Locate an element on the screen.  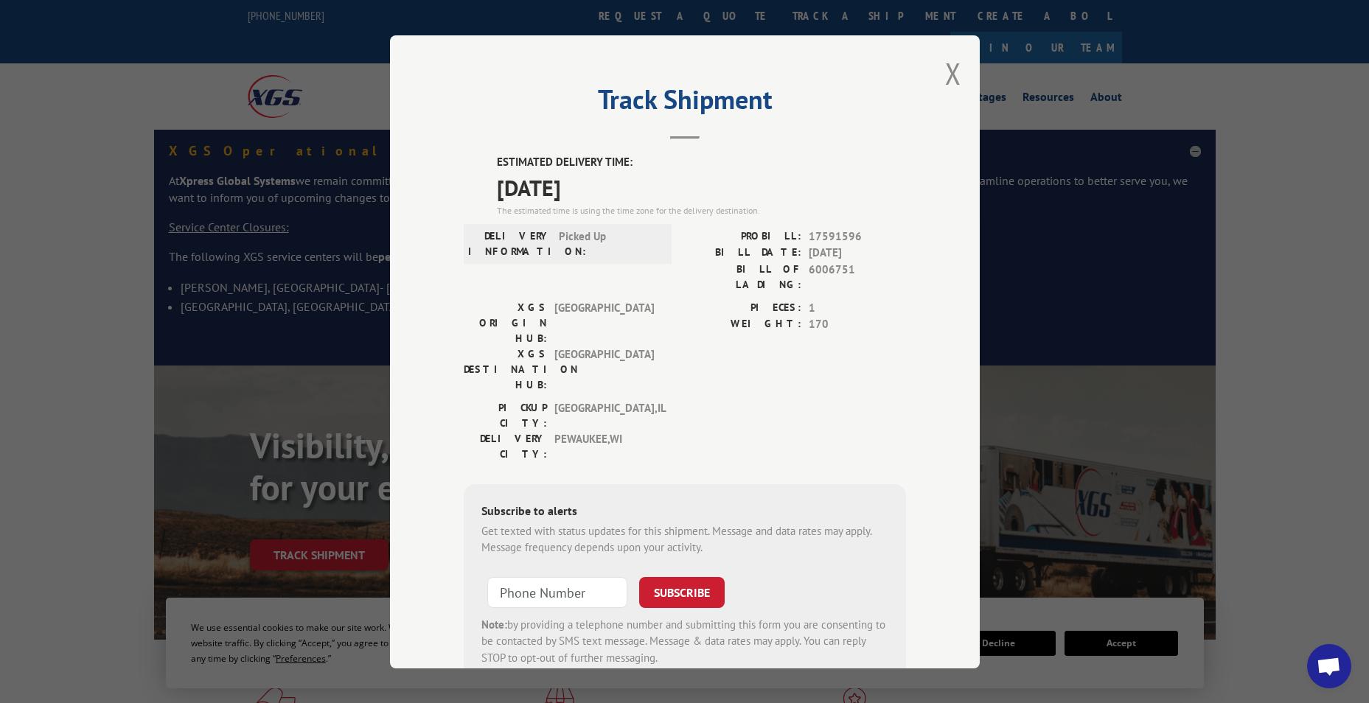
label: DELIVERY INFORMATION: is located at coordinates (509, 243).